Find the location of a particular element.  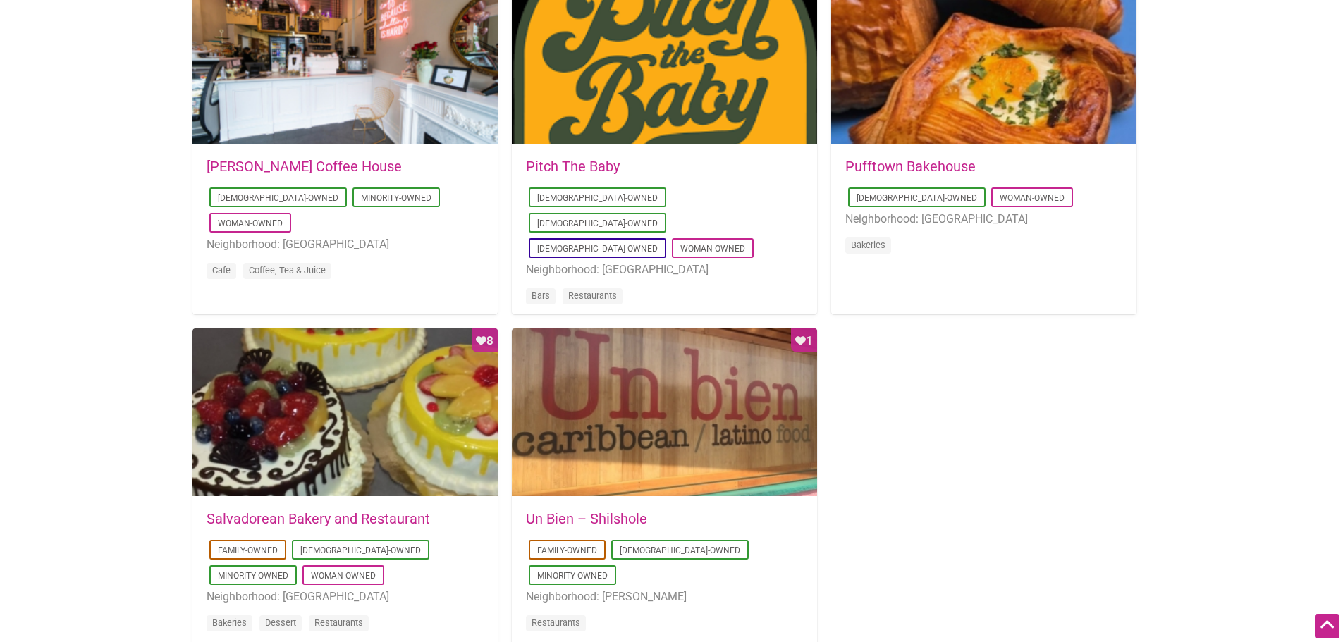

a: Pufftown Bakehouse is located at coordinates (910, 166).